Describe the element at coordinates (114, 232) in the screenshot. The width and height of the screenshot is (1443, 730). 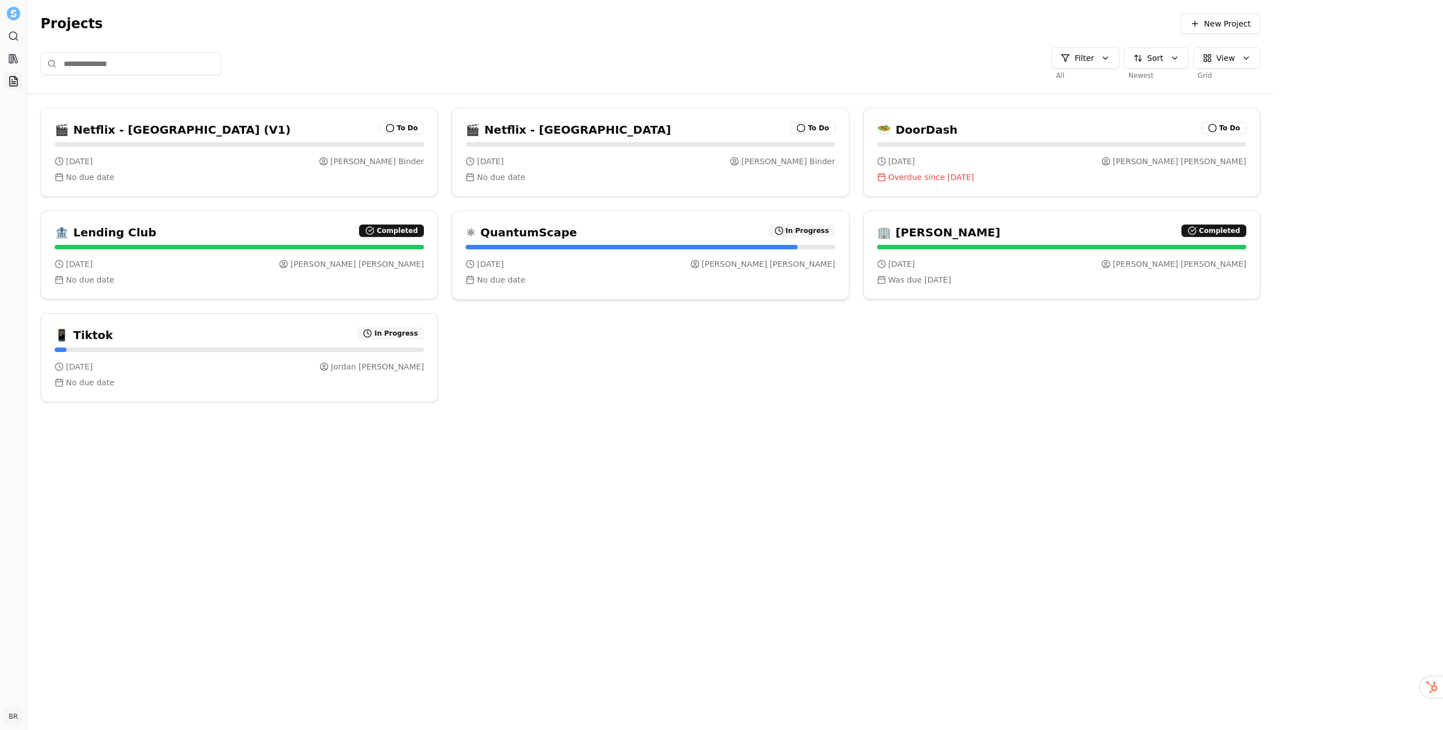
I see `h3: Lending Club` at that location.